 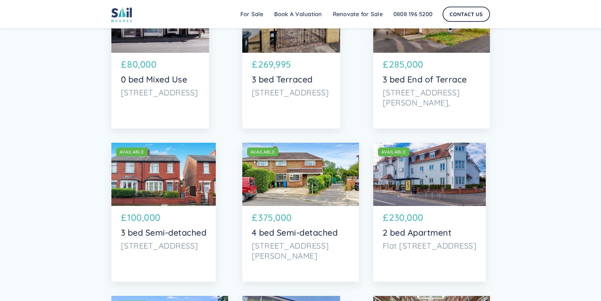 I want to click on a: For Sale, so click(x=252, y=14).